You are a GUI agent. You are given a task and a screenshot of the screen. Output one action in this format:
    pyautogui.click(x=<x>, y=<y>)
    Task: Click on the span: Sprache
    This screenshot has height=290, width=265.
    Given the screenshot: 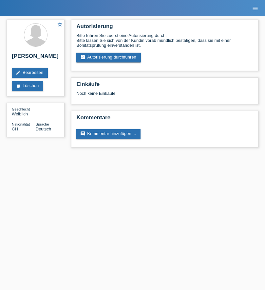 What is the action you would take?
    pyautogui.click(x=42, y=124)
    